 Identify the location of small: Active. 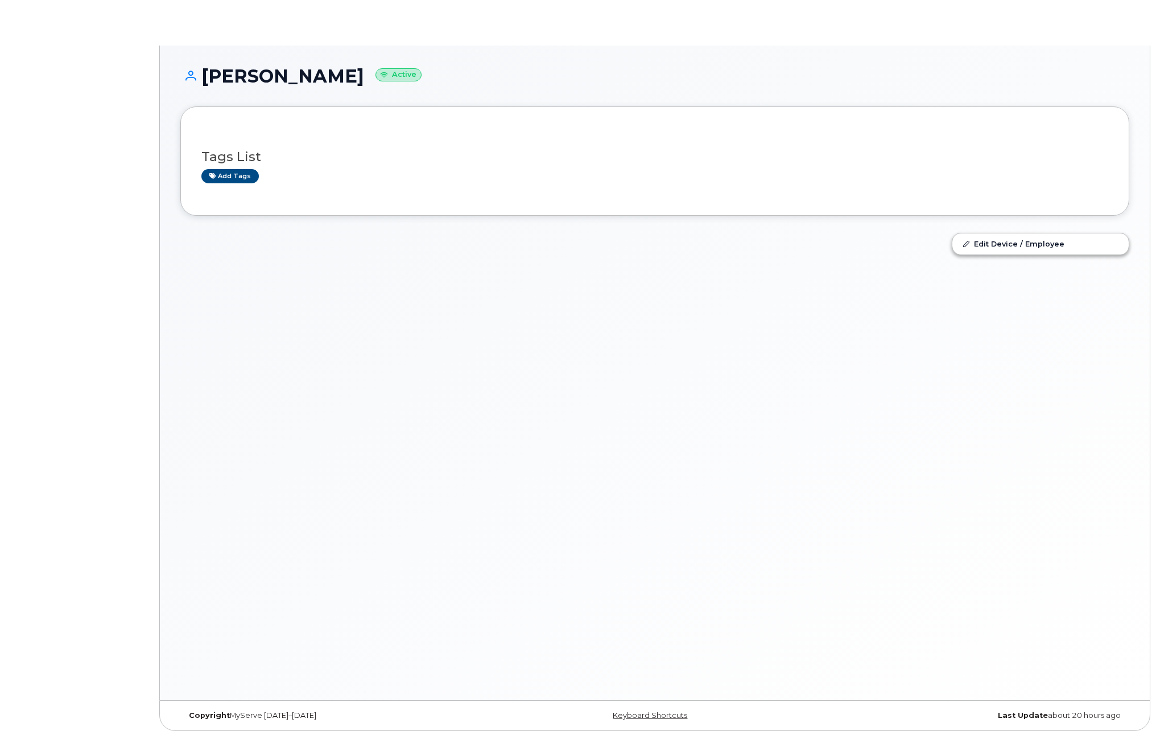
(398, 75).